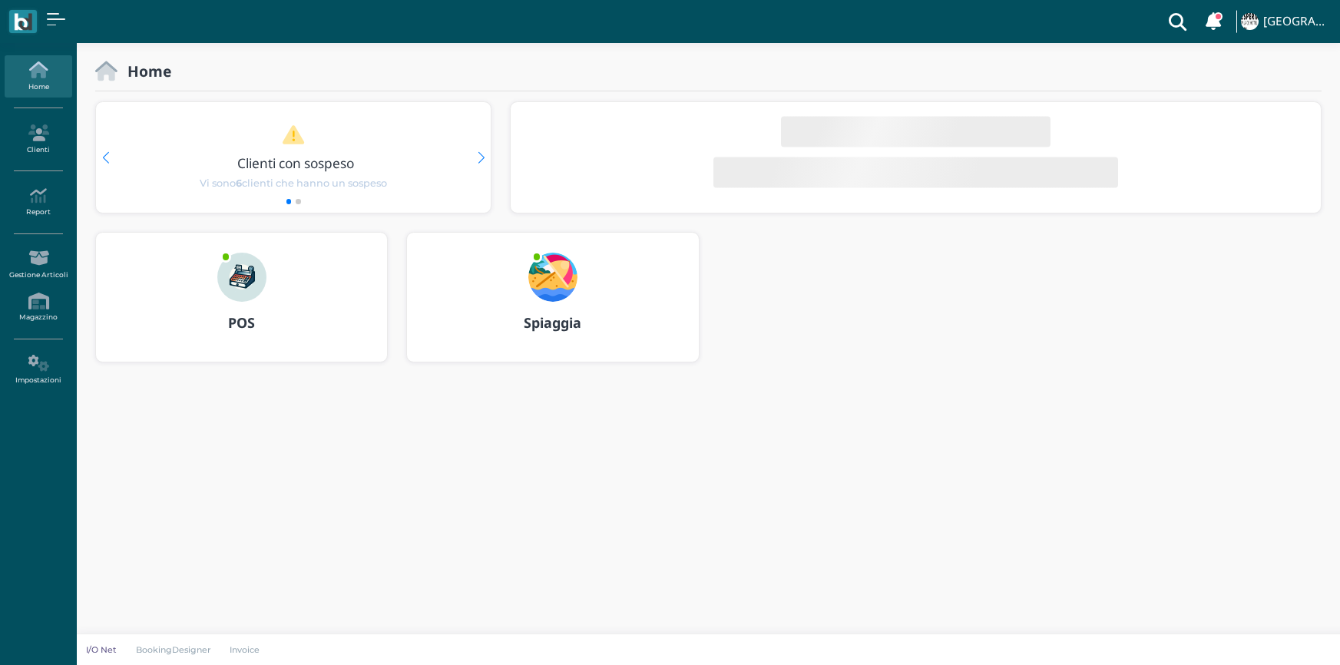 Image resolution: width=1340 pixels, height=665 pixels. What do you see at coordinates (38, 307) in the screenshot?
I see `a: Magazzino` at bounding box center [38, 307].